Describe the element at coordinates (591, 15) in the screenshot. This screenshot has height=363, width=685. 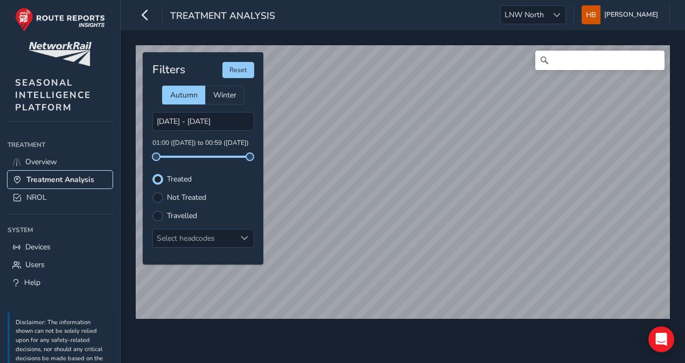
I see `img: diamond-layout` at that location.